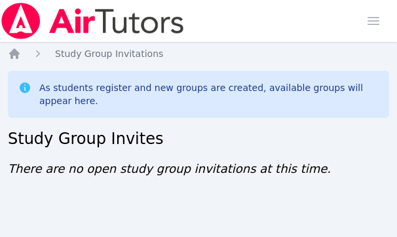  What do you see at coordinates (169, 168) in the screenshot?
I see `span: There are no open study group invitations at this time.` at bounding box center [169, 168].